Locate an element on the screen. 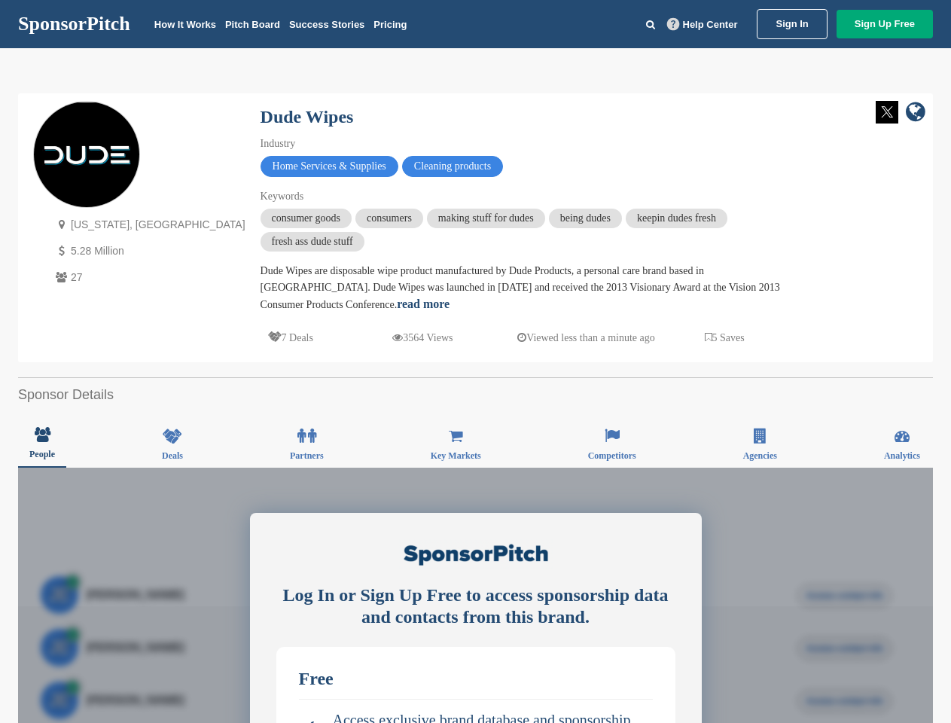  h2: Sponsor Details is located at coordinates (475, 394).